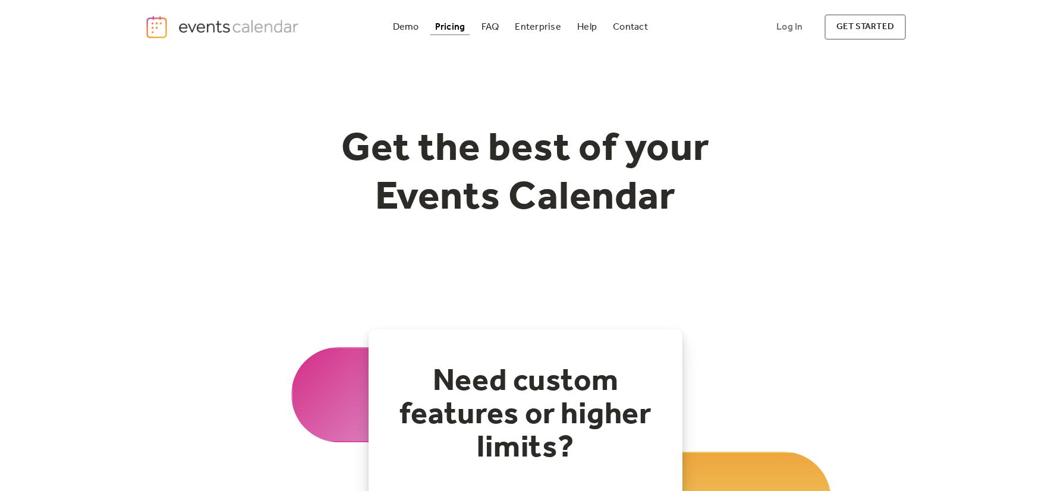  Describe the element at coordinates (490, 27) in the screenshot. I see `div: FAQ` at that location.